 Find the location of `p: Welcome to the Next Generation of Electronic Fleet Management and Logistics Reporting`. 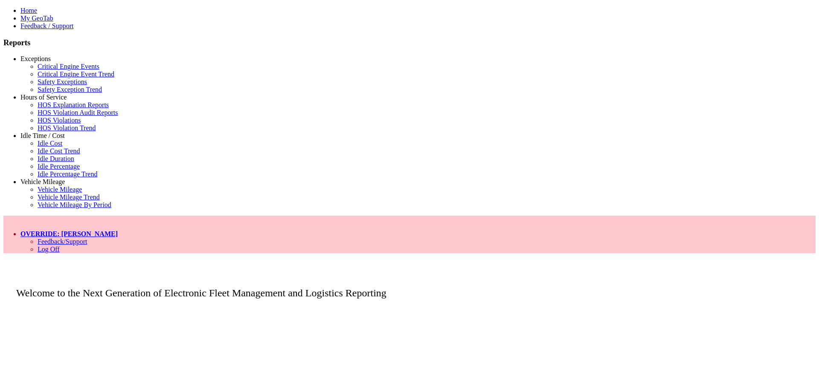

p: Welcome to the Next Generation of Electronic Fleet Management and Logistics Reporting is located at coordinates (410, 286).